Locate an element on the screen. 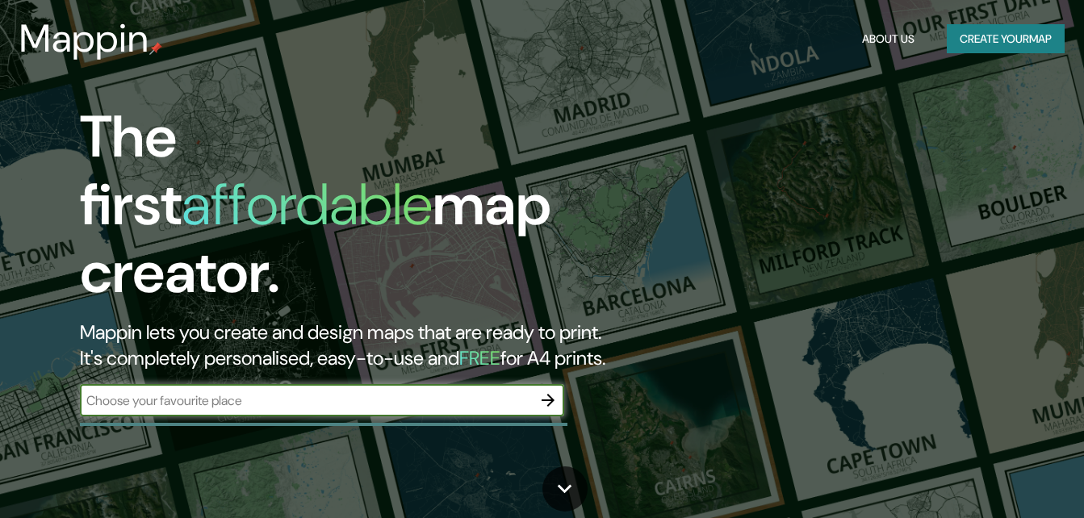  h2: Mappin lets you create and design maps that are ready to print. It's completely personalised, eas... is located at coordinates (351, 346).